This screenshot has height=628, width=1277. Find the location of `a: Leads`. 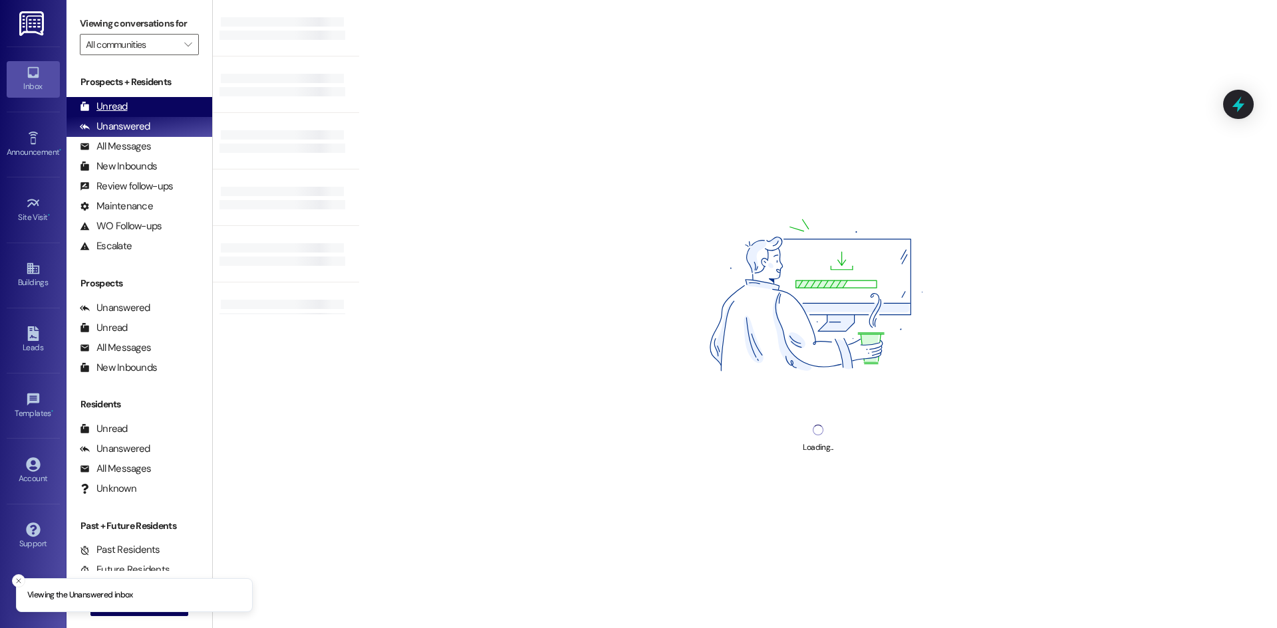

a: Leads is located at coordinates (33, 340).